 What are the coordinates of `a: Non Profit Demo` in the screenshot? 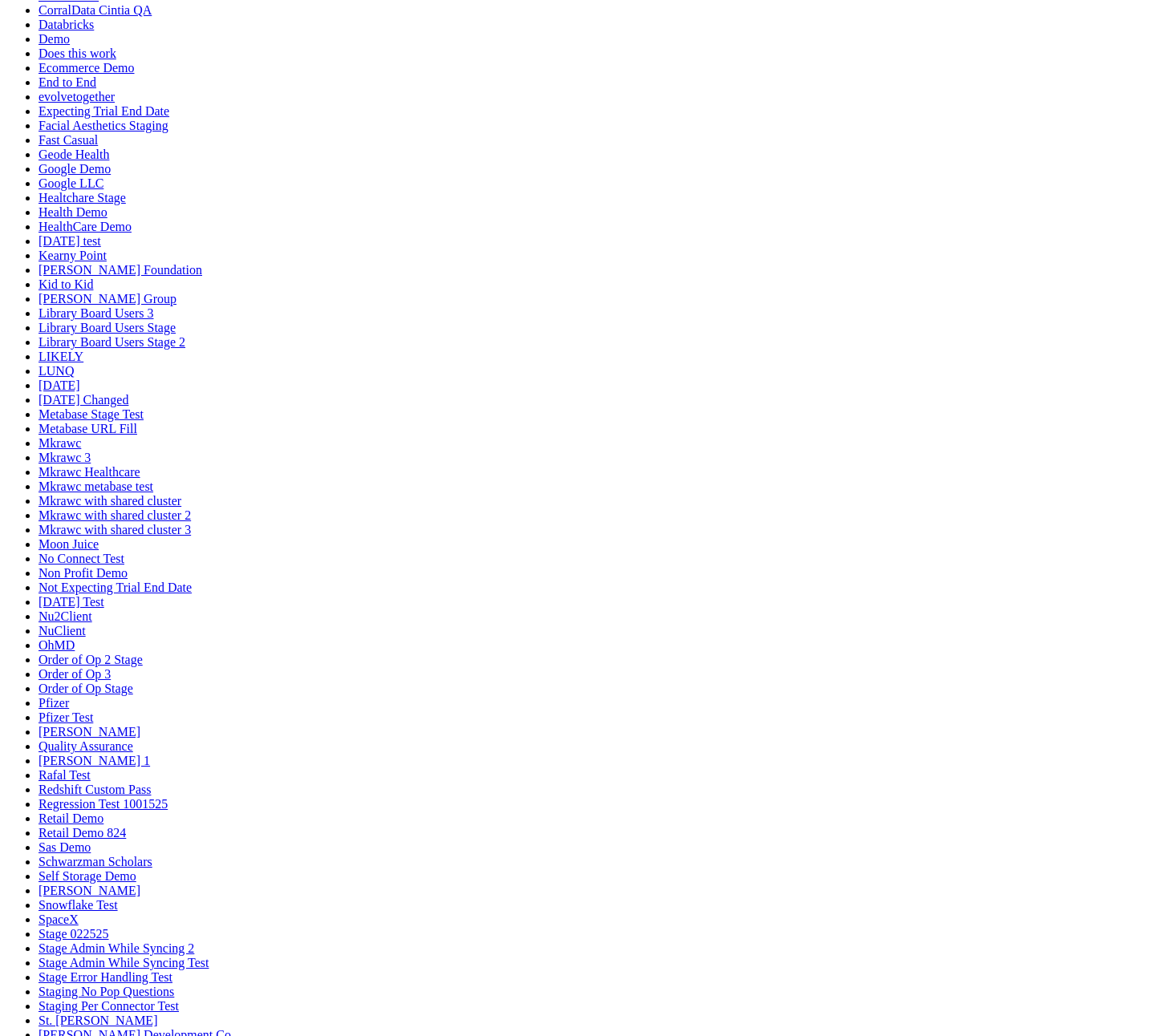 It's located at (82, 573).